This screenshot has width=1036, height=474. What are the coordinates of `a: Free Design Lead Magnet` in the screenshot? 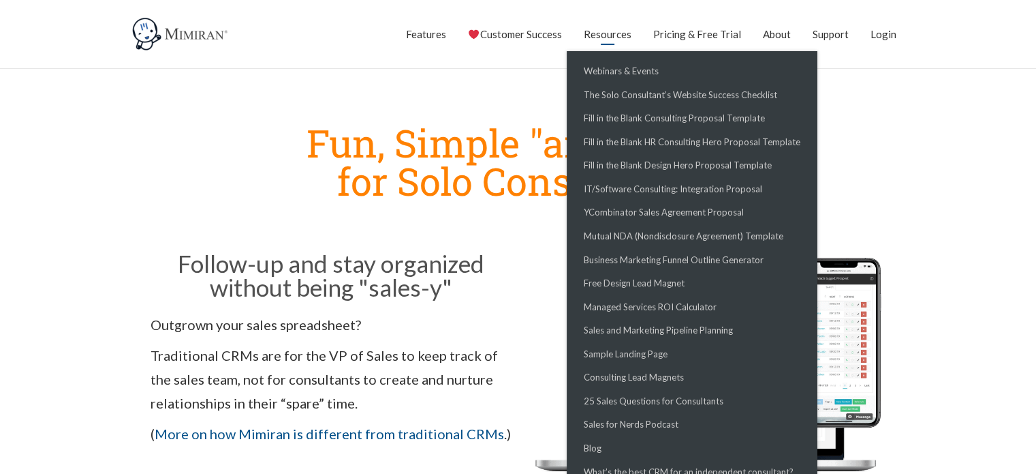 It's located at (692, 283).